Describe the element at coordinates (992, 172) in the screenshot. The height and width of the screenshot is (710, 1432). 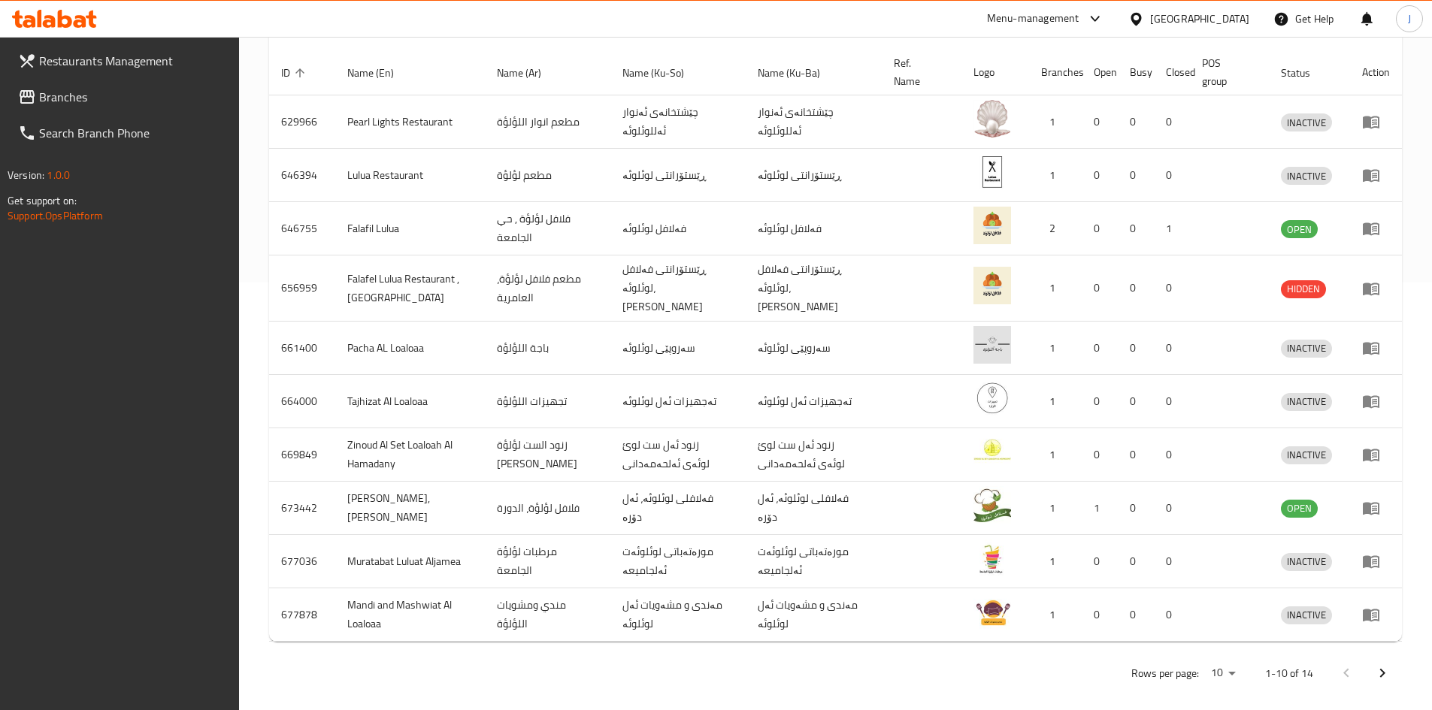
I see `img: Lulua Restaurant` at that location.